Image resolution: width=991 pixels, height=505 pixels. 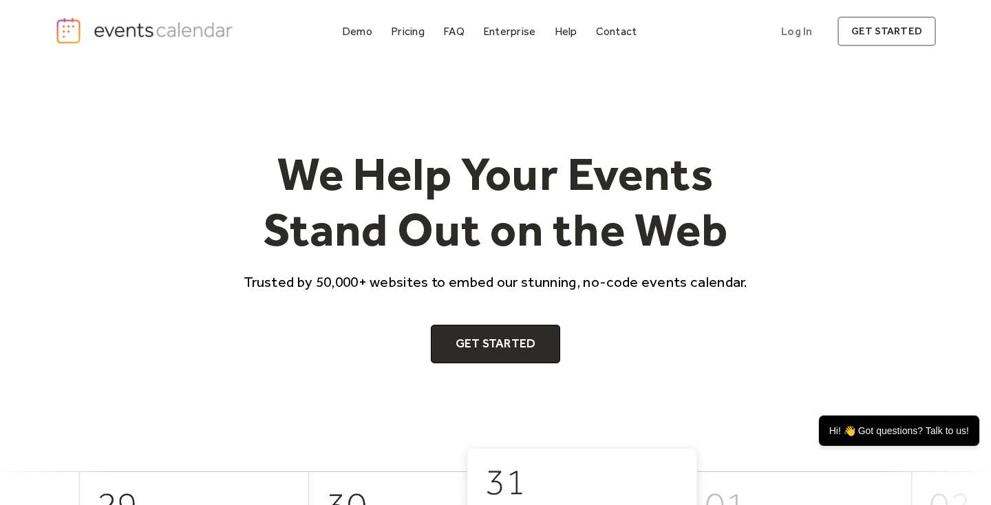 I want to click on p: Trusted by 50,000+ websites to embed our stunning, no-code events calendar., so click(x=496, y=282).